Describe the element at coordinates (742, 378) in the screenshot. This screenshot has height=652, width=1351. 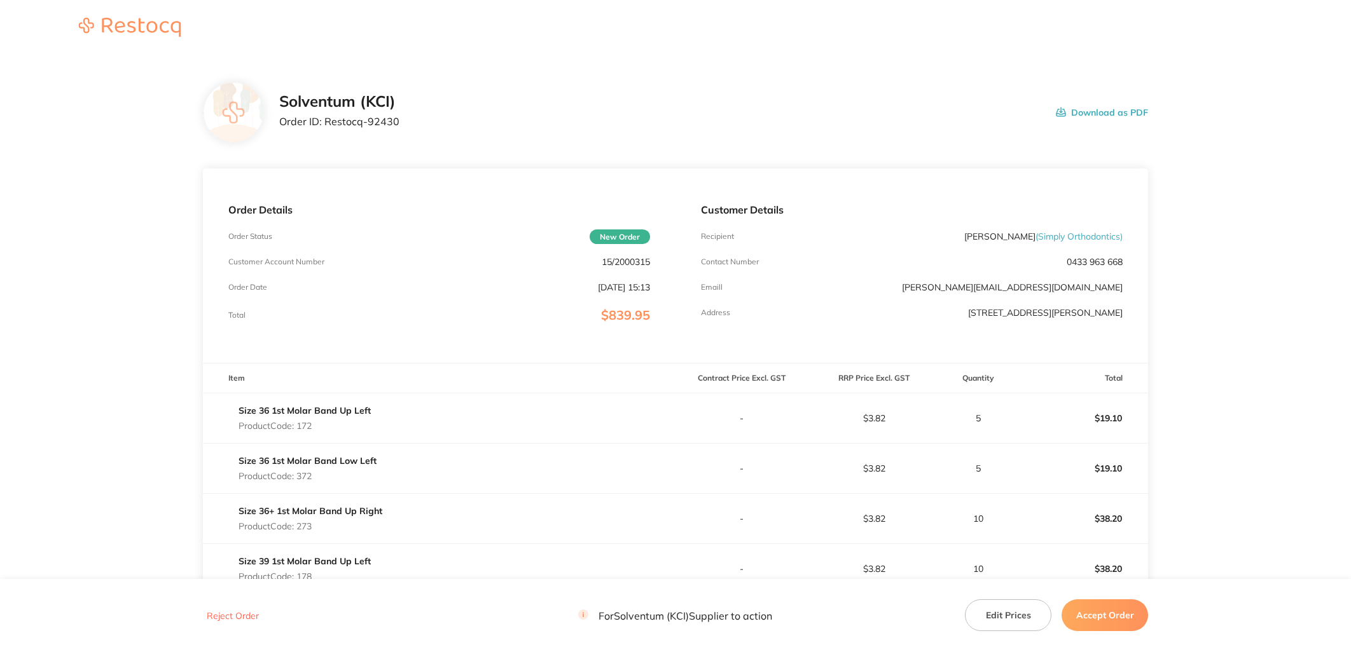
I see `th: Contract Price Excl. GST` at that location.